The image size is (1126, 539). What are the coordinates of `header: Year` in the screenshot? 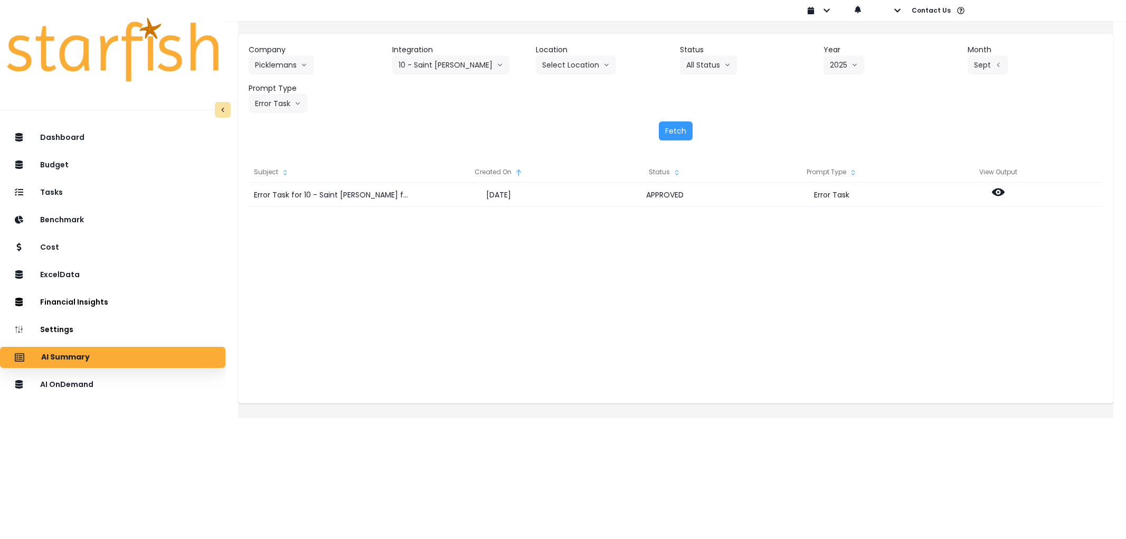 It's located at (891, 50).